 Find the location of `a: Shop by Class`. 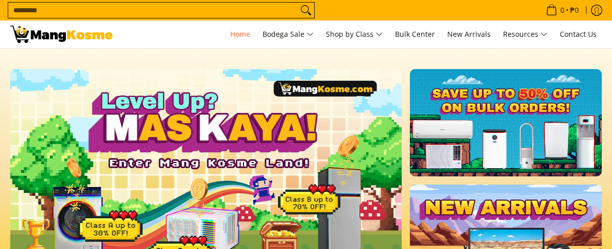

a: Shop by Class is located at coordinates (354, 34).